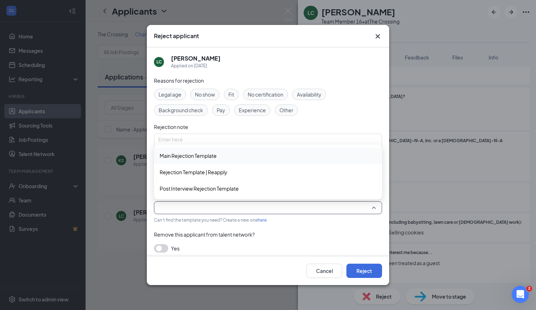 This screenshot has width=536, height=310. Describe the element at coordinates (221, 110) in the screenshot. I see `span: Pay` at that location.